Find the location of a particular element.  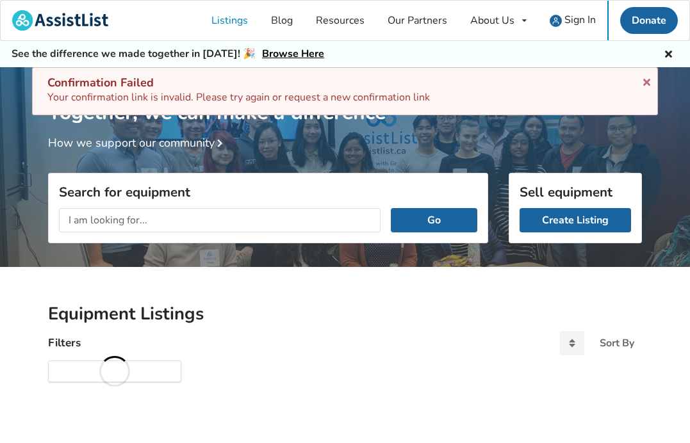

h1: Together, we can make a difference is located at coordinates (345, 96).